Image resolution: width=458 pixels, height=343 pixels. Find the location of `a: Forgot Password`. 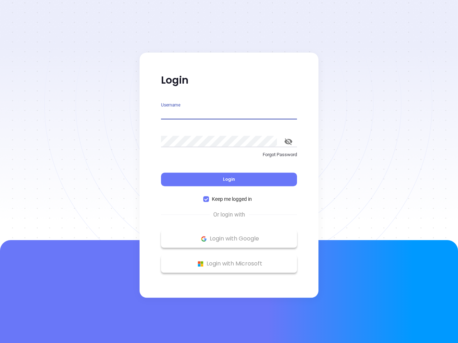

a: Forgot Password is located at coordinates (229, 158).